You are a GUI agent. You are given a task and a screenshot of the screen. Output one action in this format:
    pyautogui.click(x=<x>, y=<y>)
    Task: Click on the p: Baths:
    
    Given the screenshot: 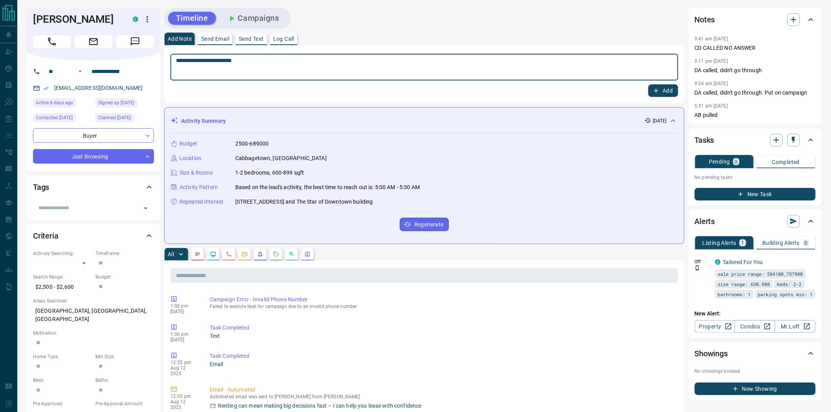 What is the action you would take?
    pyautogui.click(x=124, y=381)
    